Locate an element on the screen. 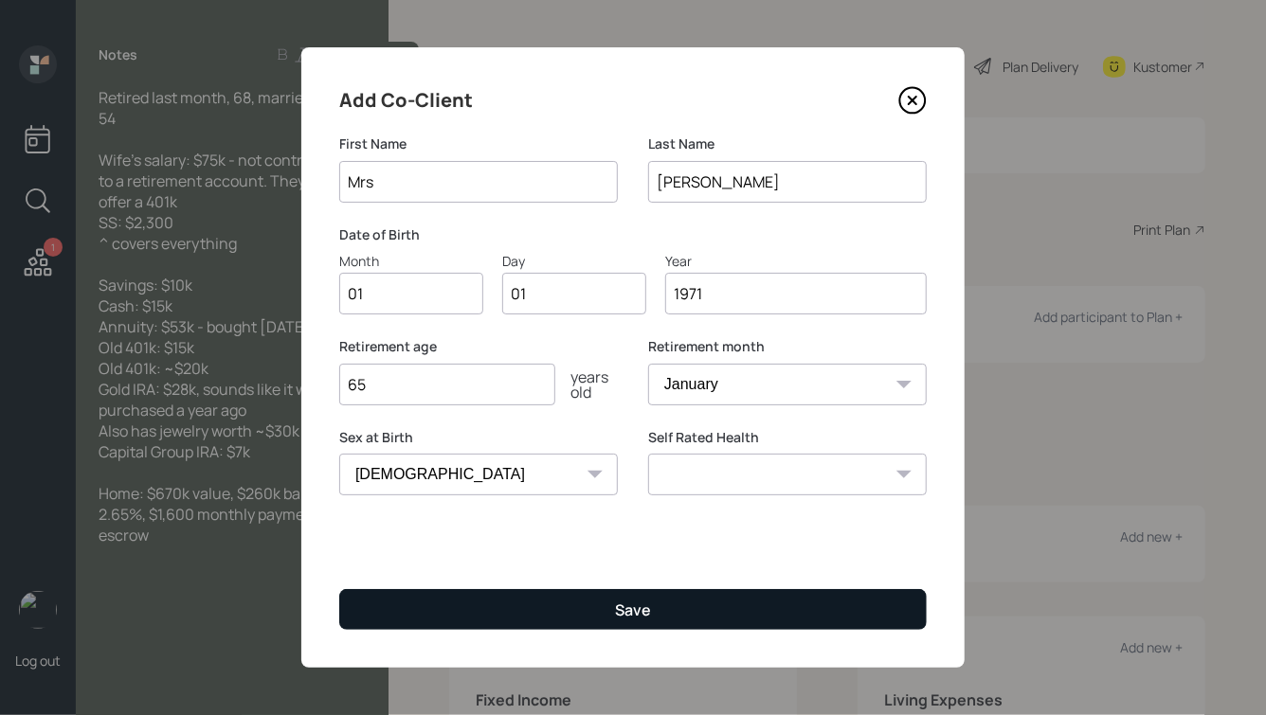 This screenshot has width=1266, height=715. div: Month is located at coordinates (411, 261).